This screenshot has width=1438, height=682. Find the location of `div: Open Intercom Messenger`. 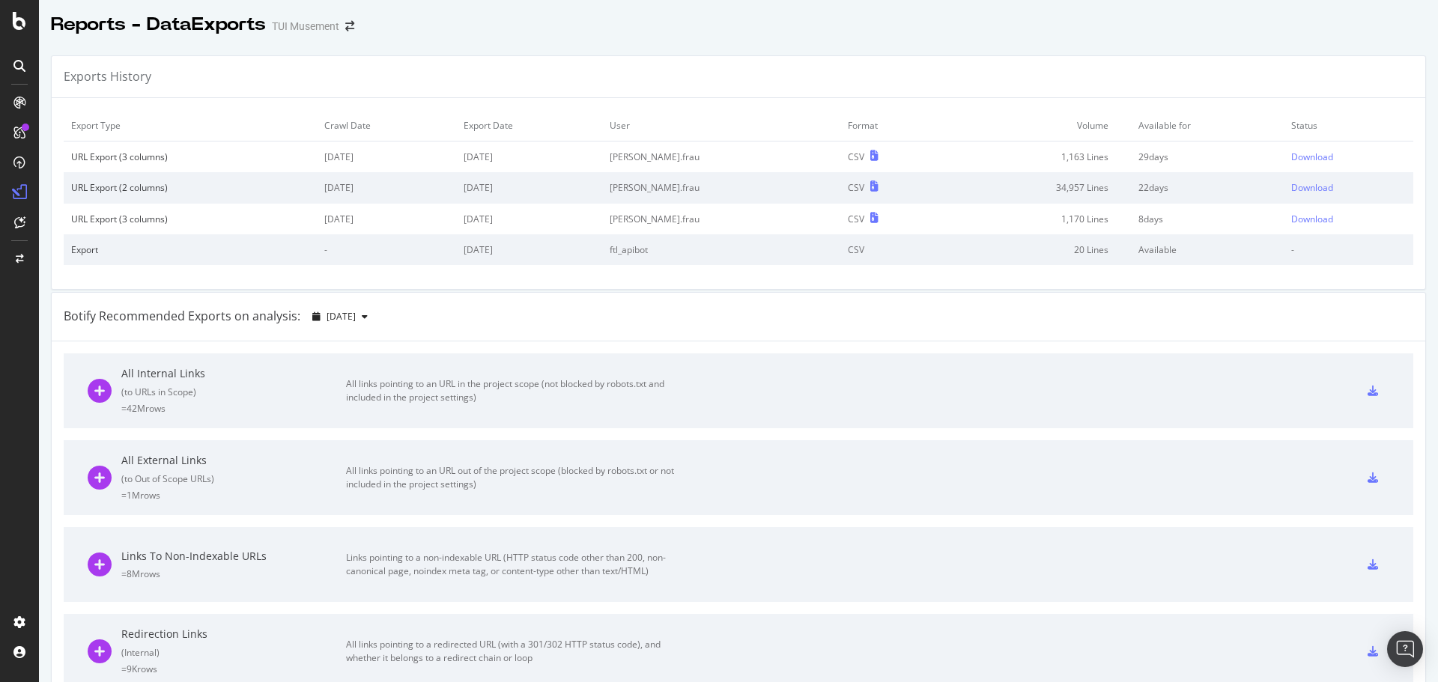

div: Open Intercom Messenger is located at coordinates (1405, 649).